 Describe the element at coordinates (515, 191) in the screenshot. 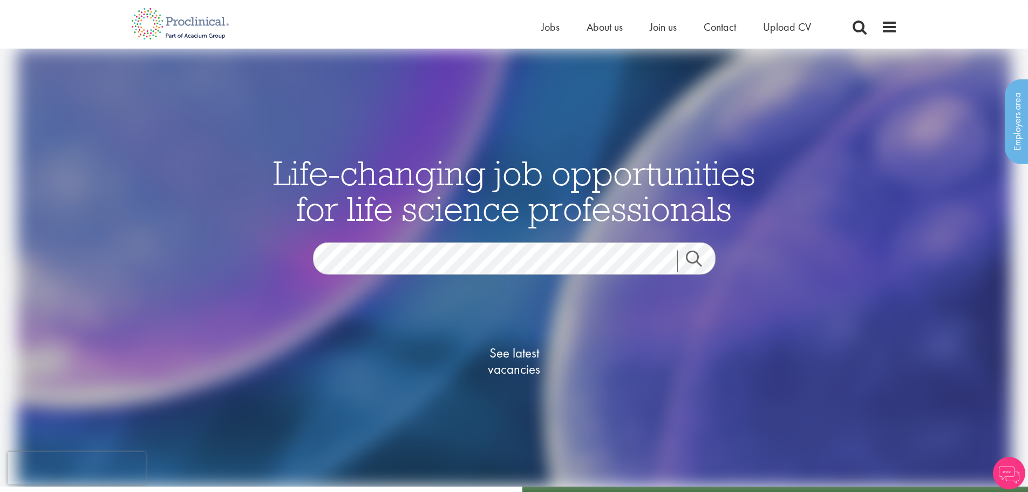

I see `span: Life-changing job opportunities for life science professionals` at that location.